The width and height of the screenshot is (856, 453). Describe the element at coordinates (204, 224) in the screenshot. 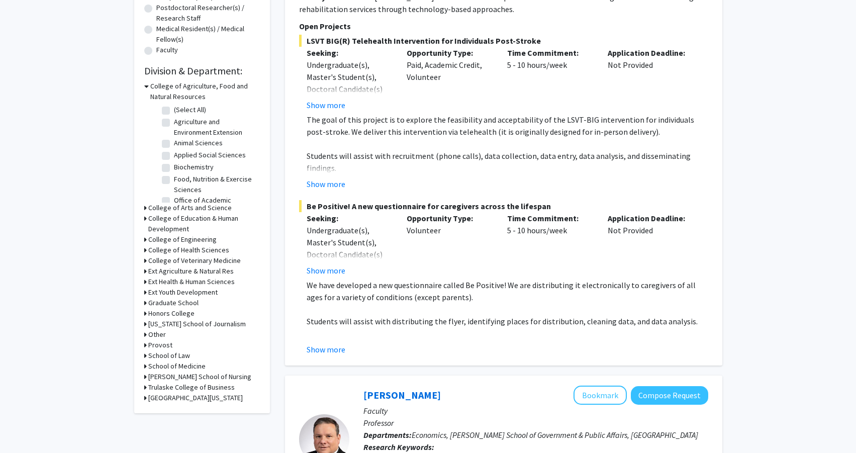

I see `h3: College of Education & Human Development` at that location.